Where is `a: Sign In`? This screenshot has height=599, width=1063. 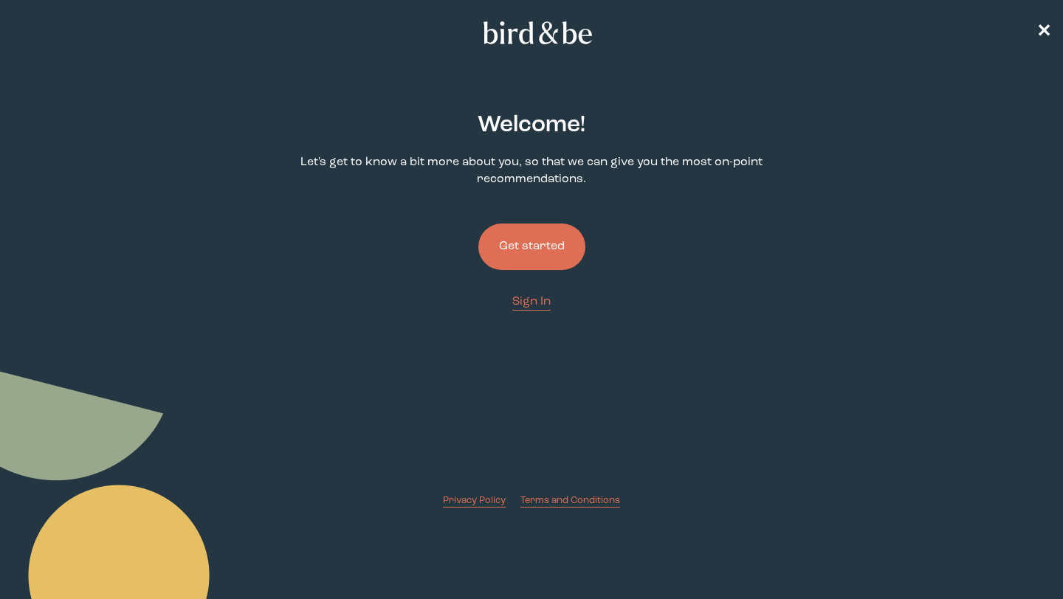
a: Sign In is located at coordinates (531, 302).